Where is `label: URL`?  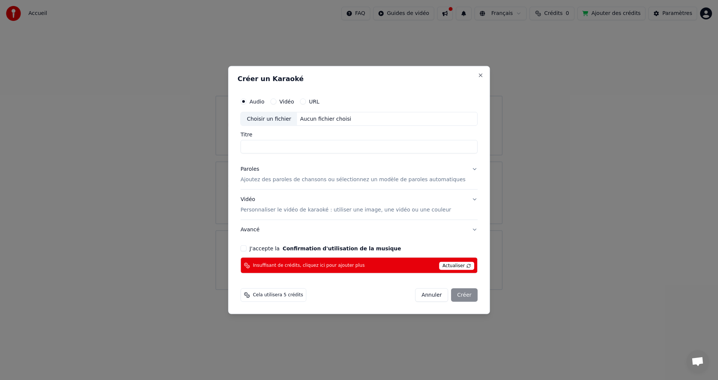 label: URL is located at coordinates (314, 101).